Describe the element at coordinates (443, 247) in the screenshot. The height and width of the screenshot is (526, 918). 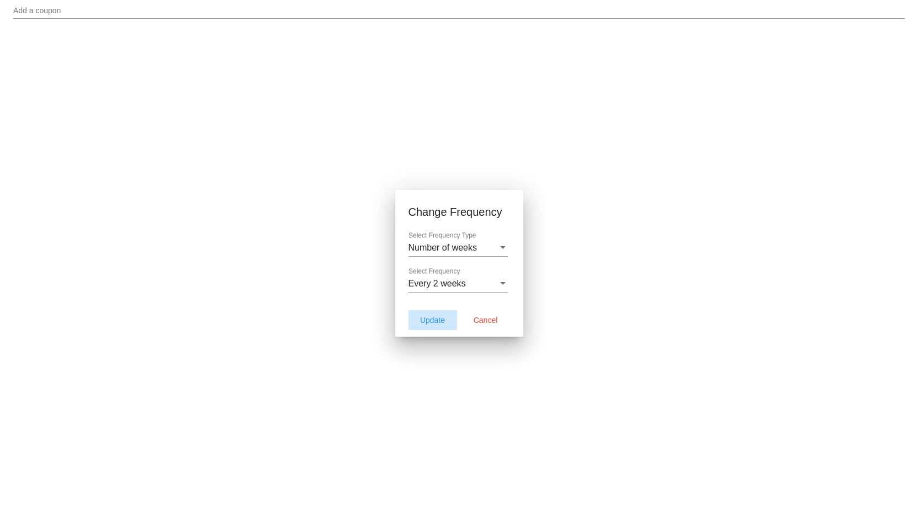
I see `span: Number of weeks` at that location.